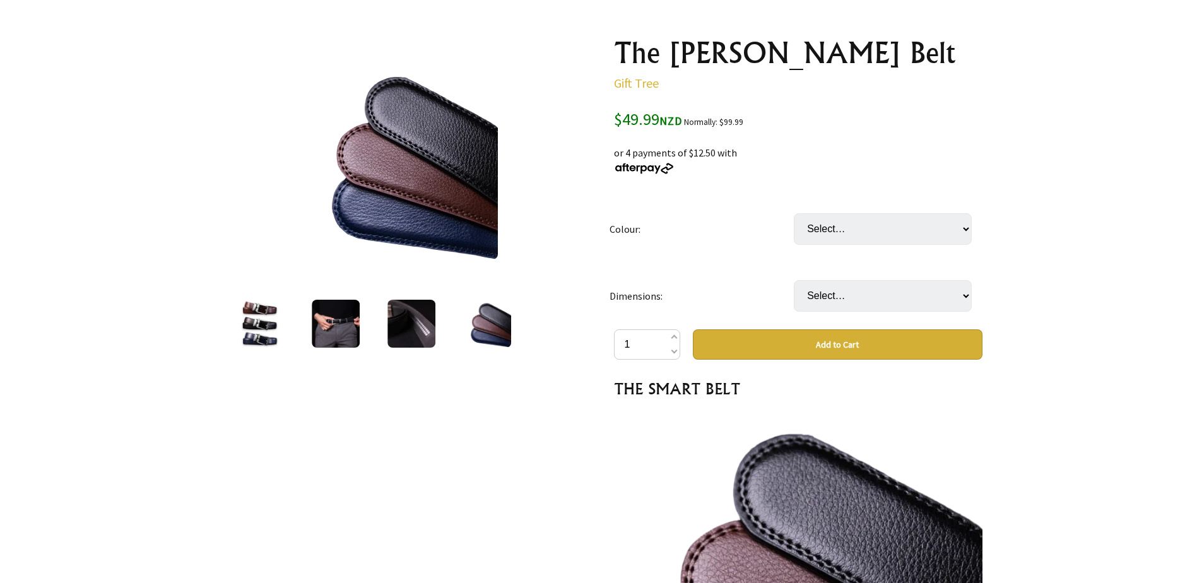  Describe the element at coordinates (837, 345) in the screenshot. I see `button: Add to Cart` at that location.